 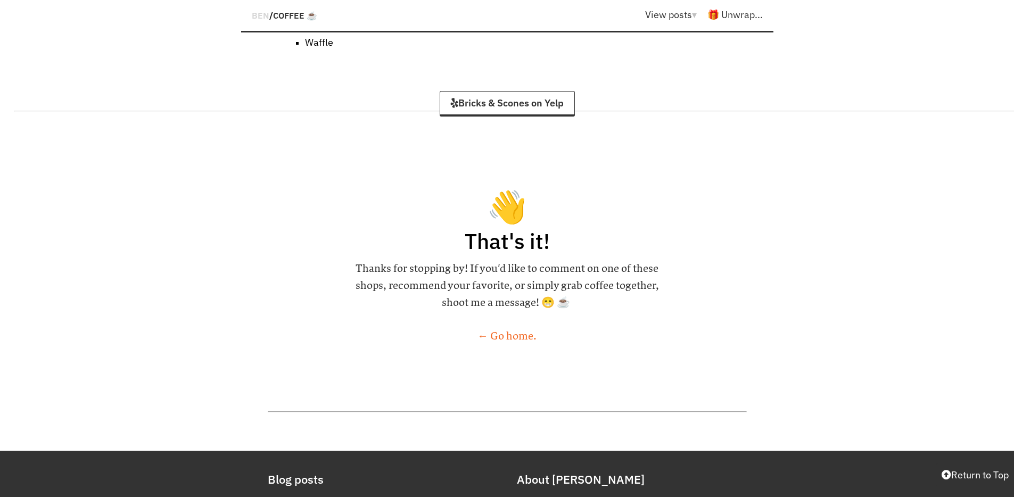 What do you see at coordinates (260, 15) in the screenshot?
I see `a: BEN` at bounding box center [260, 15].